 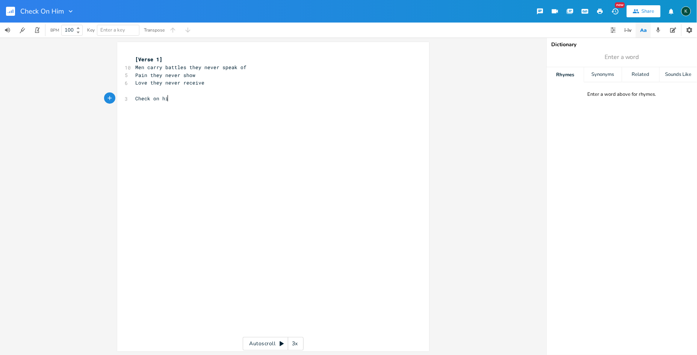 I want to click on div: Autoscroll, so click(x=273, y=344).